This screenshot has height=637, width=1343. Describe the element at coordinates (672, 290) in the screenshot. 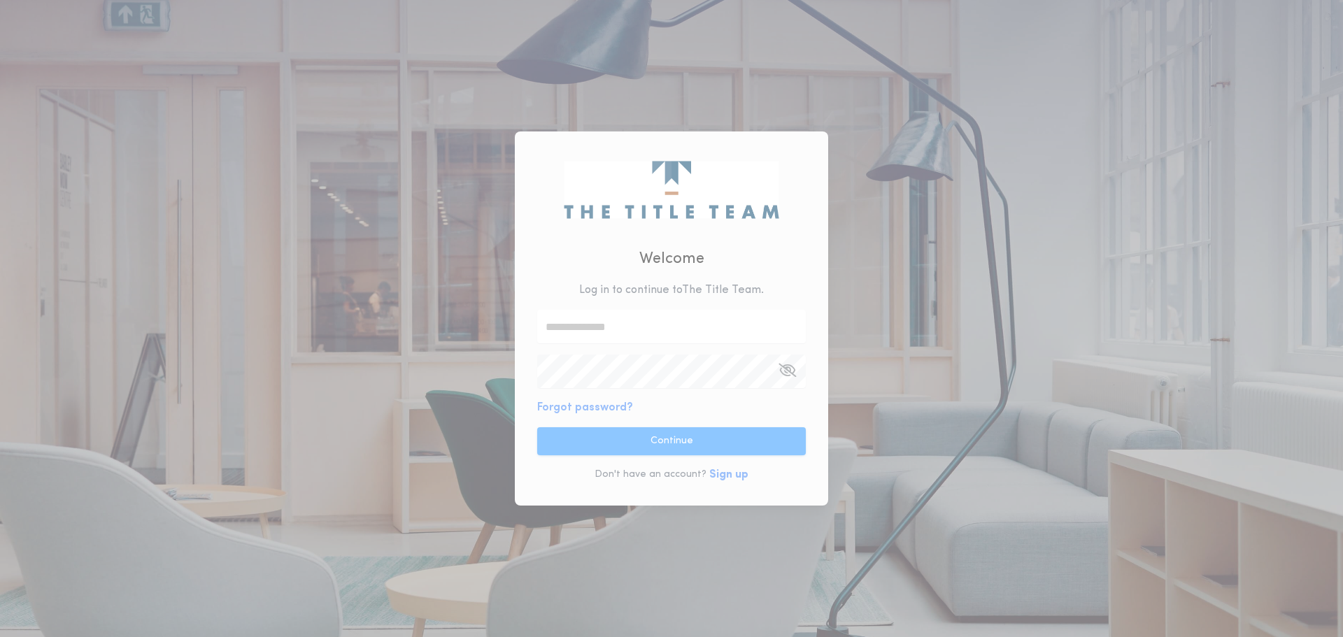

I see `p: Log in to continue to The Title Team .` at that location.